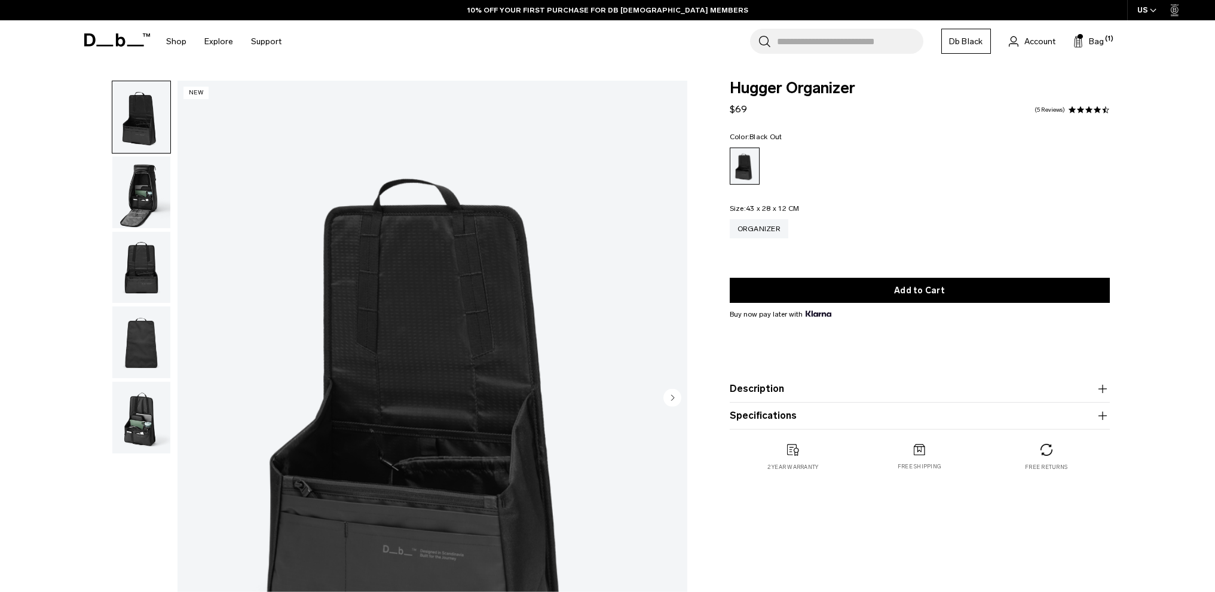 Image resolution: width=1215 pixels, height=592 pixels. Describe the element at coordinates (759, 229) in the screenshot. I see `a: Organizer` at that location.